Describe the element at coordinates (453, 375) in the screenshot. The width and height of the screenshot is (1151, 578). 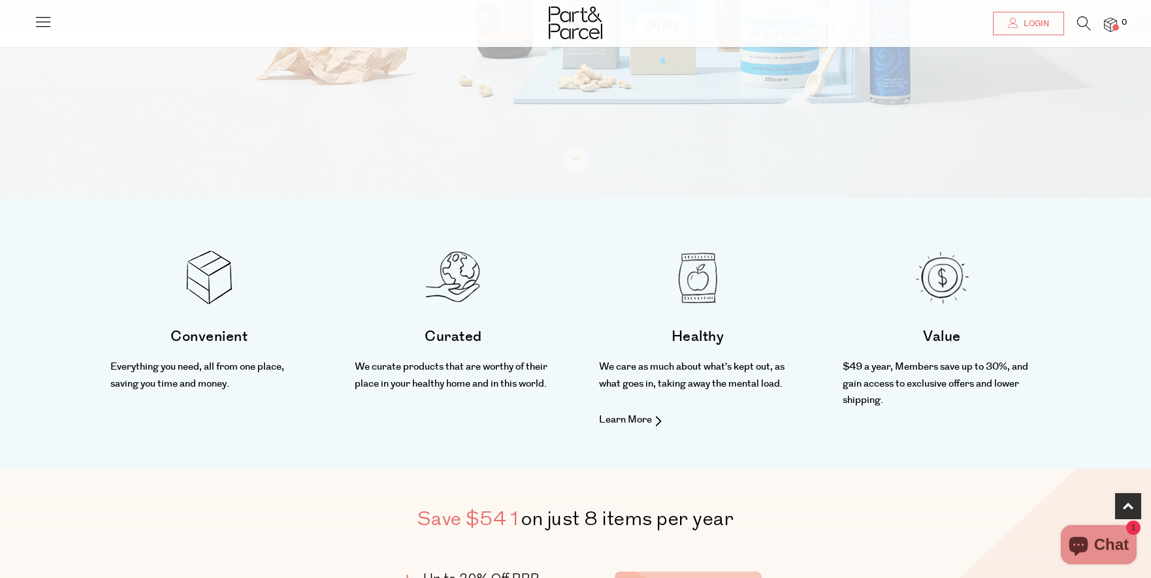
I see `p: We curate products that are worthy of their place in your healthy home and in this world.` at that location.